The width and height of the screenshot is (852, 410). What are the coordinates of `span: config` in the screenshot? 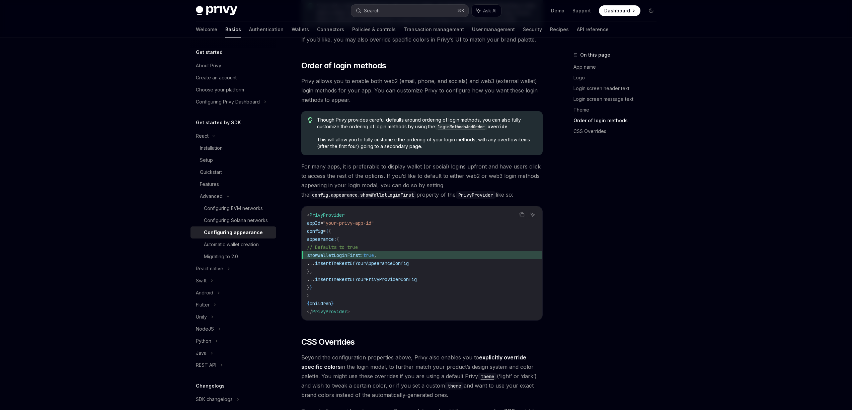 It's located at (315, 231).